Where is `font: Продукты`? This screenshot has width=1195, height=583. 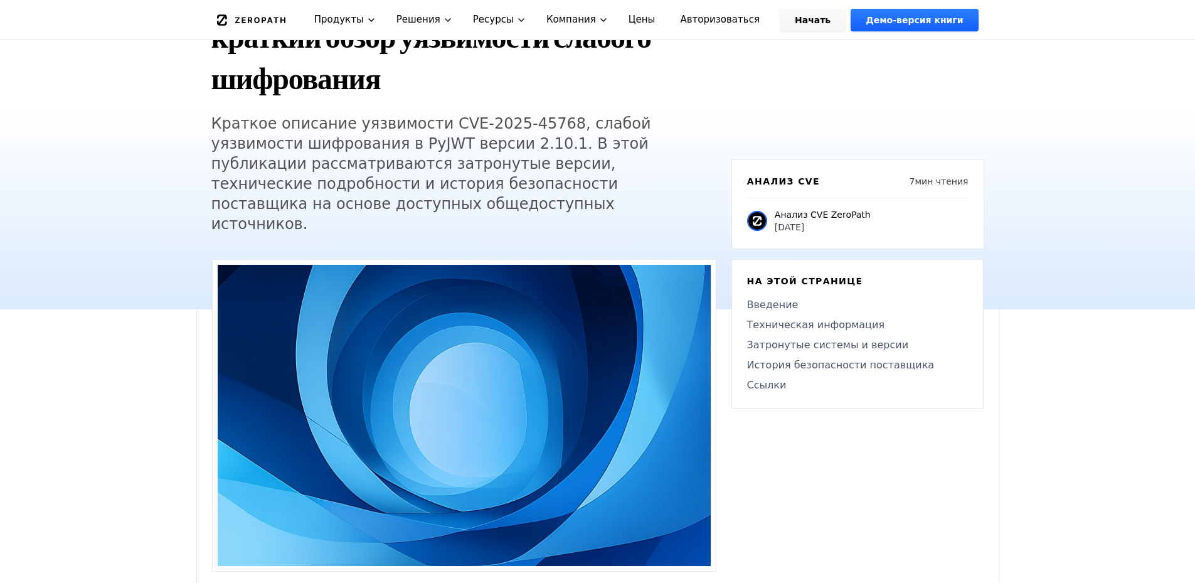
font: Продукты is located at coordinates (339, 19).